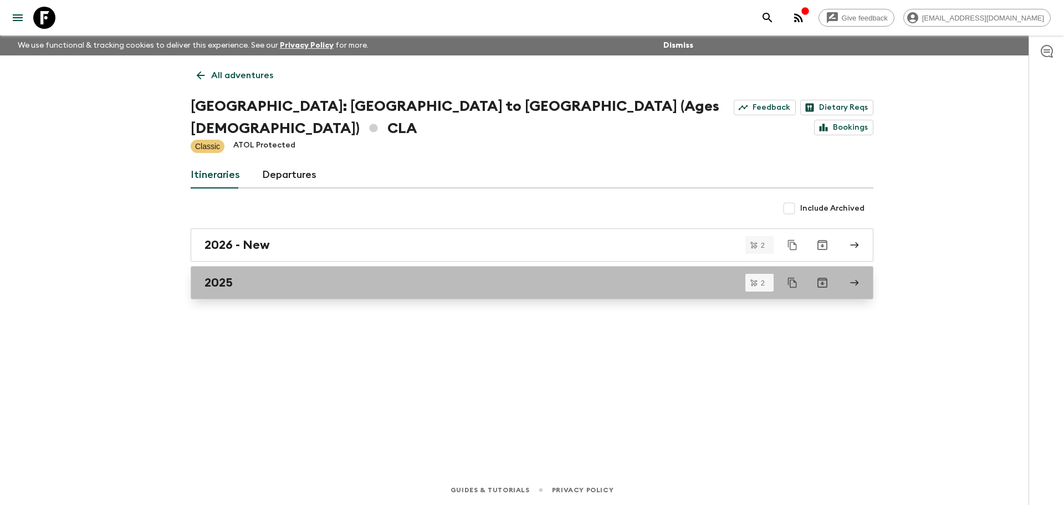  Describe the element at coordinates (832, 208) in the screenshot. I see `span: Include Archived` at that location.